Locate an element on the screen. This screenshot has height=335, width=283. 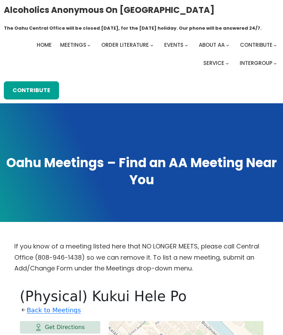
button: Events submenu is located at coordinates (186, 45).